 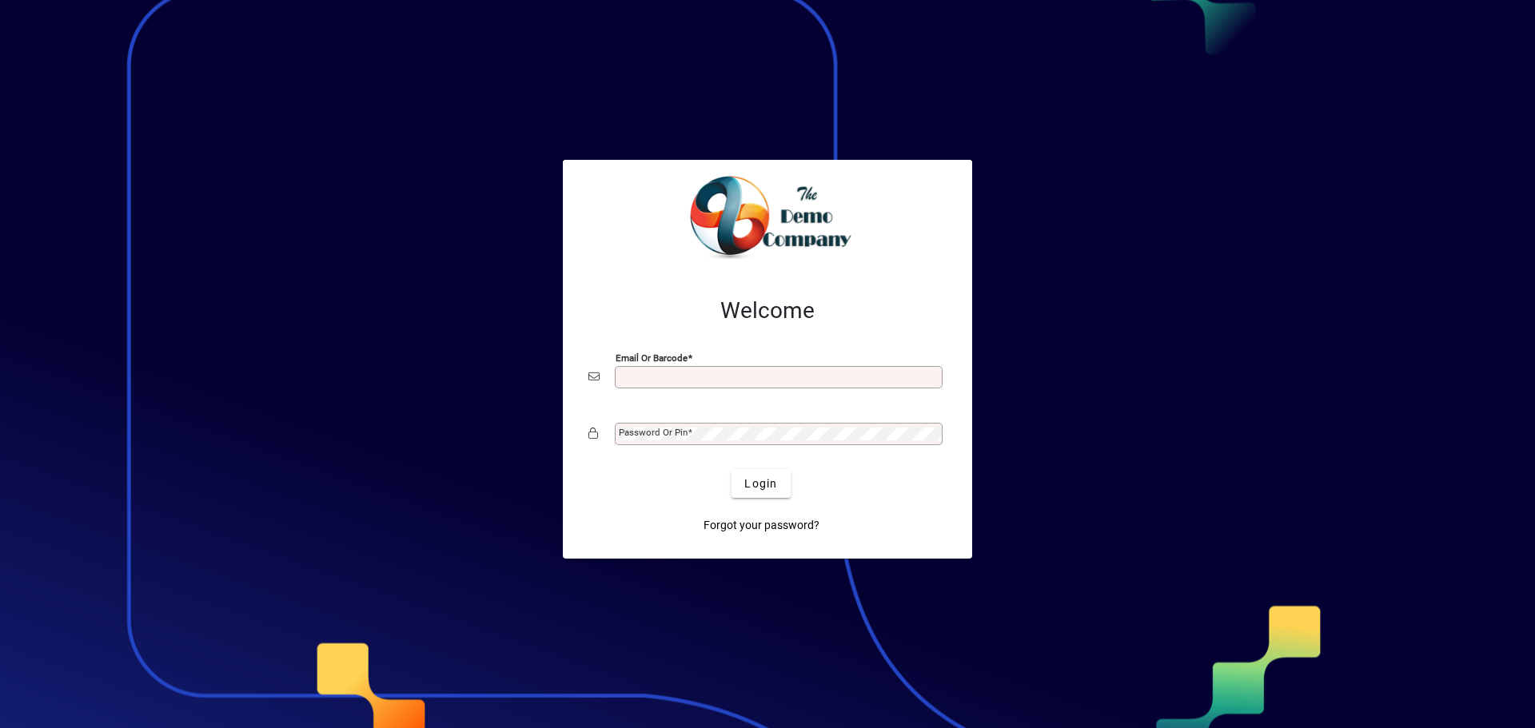 I want to click on span: Forgot your password?, so click(x=761, y=525).